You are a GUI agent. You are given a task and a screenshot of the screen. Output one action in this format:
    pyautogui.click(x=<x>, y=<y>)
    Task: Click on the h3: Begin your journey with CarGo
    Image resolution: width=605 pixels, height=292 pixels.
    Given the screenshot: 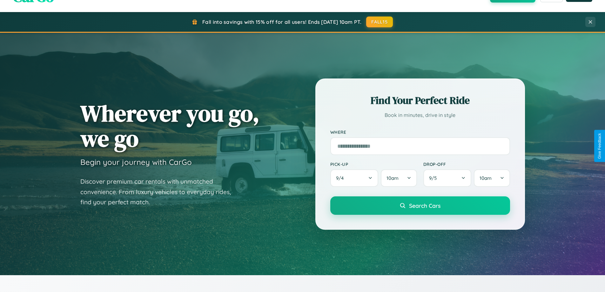 What is the action you would take?
    pyautogui.click(x=136, y=162)
    